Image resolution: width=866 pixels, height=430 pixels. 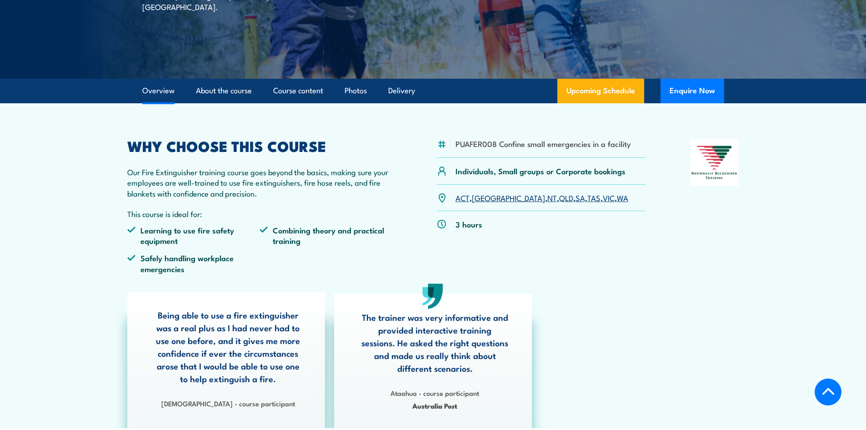 I want to click on a: ACT, so click(x=463, y=197).